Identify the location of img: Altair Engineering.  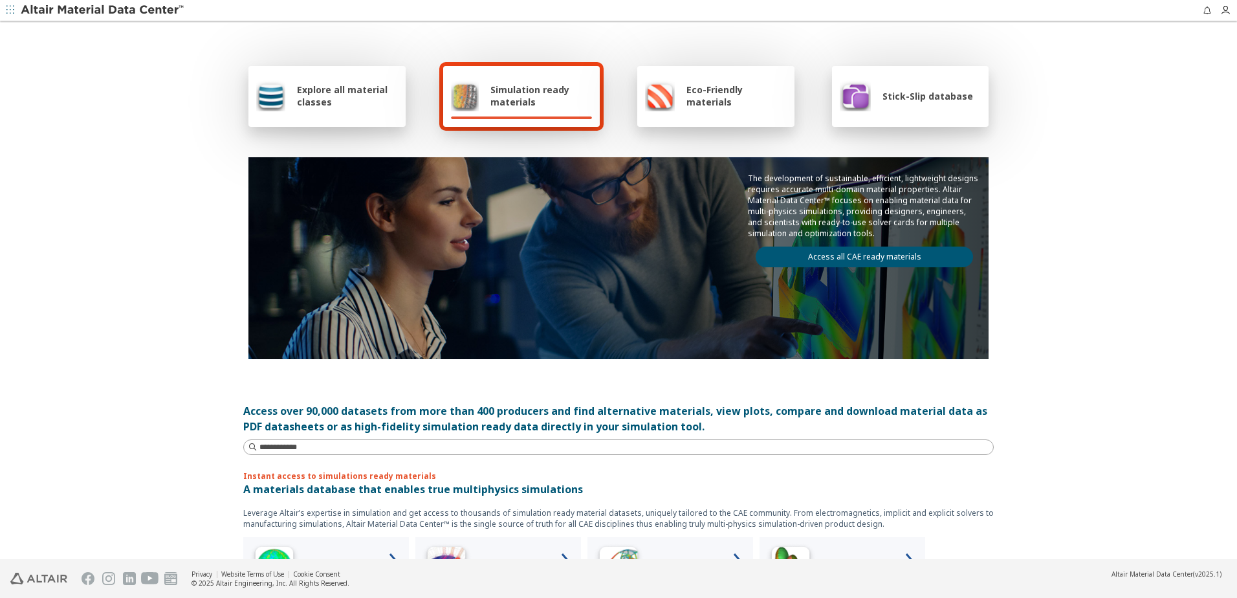
(39, 579).